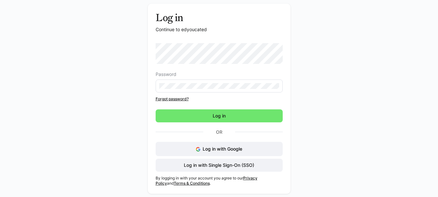 This screenshot has width=438, height=197. What do you see at coordinates (219, 30) in the screenshot?
I see `p: Continue to edyoucated` at bounding box center [219, 30].